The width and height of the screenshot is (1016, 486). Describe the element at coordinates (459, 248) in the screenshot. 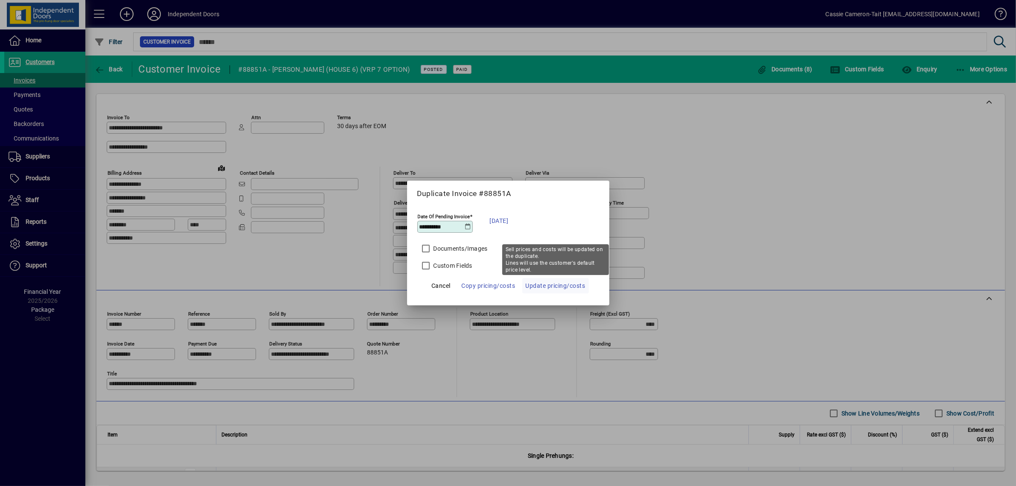

I see `label: Documents/Images` at that location.